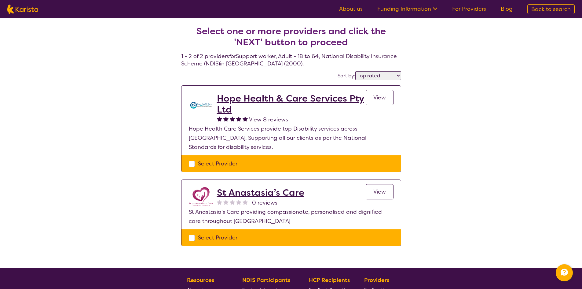 The width and height of the screenshot is (582, 289). I want to click on b: Resources, so click(200, 280).